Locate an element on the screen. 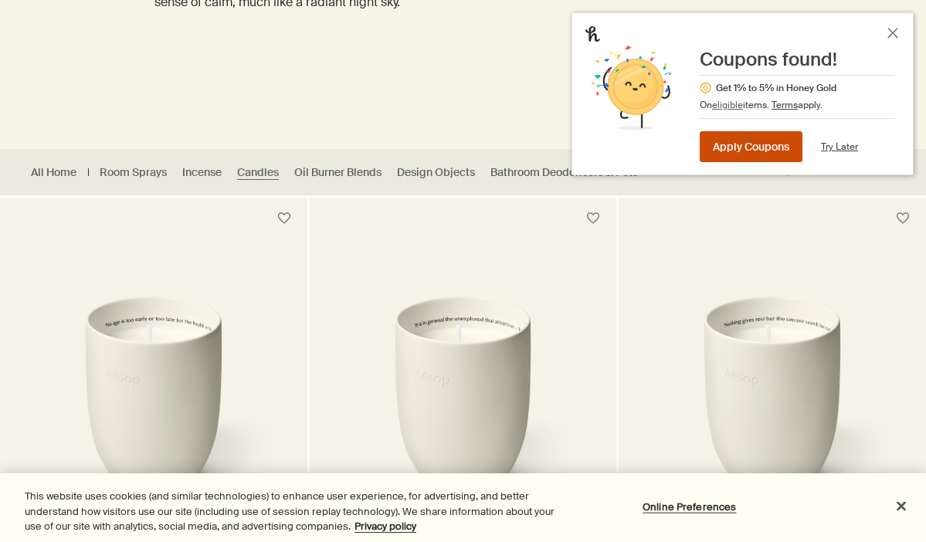  button: Close is located at coordinates (902, 506).